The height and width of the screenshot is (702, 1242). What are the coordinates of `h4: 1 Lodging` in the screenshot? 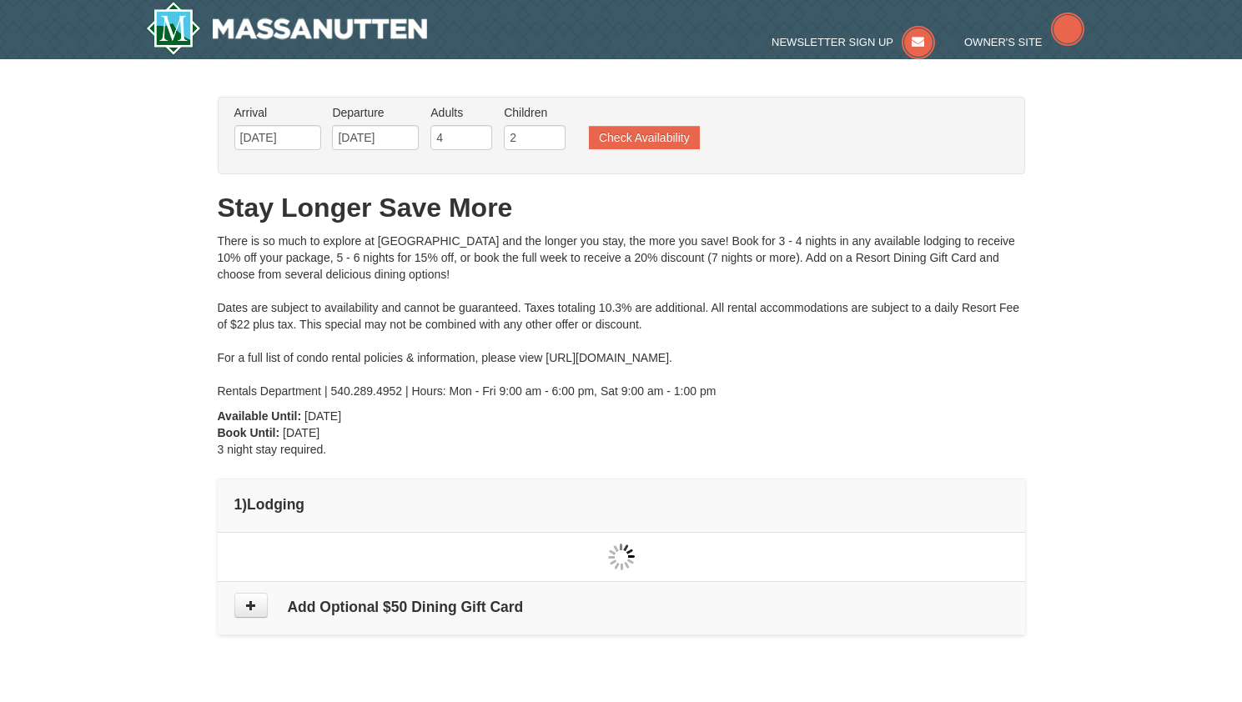 It's located at (622, 505).